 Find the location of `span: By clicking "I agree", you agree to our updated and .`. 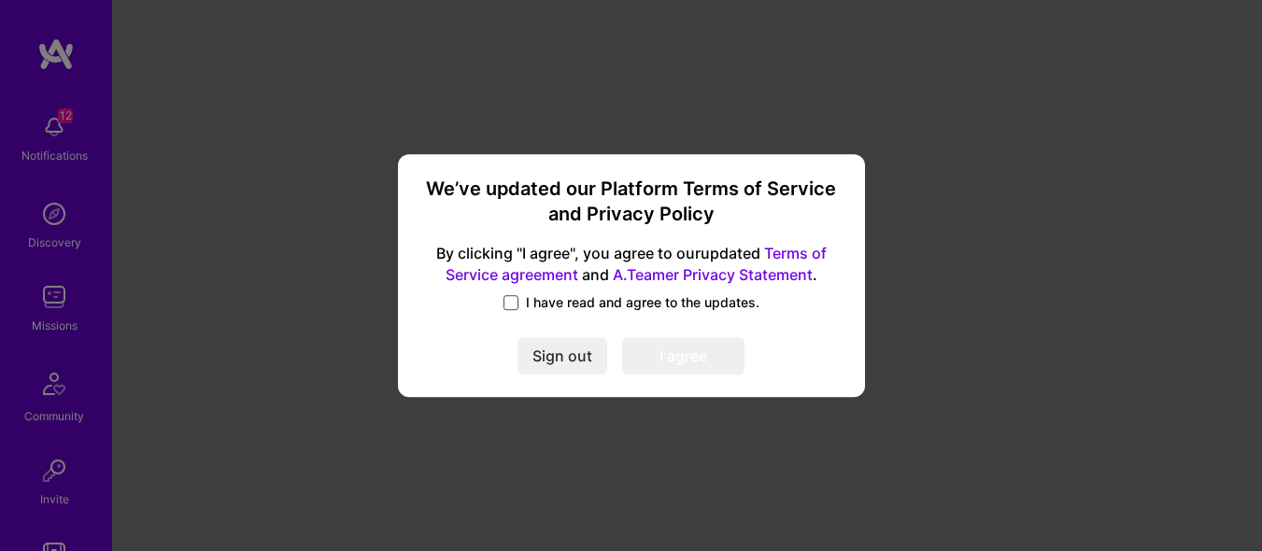

span: By clicking "I agree", you agree to our updated and . is located at coordinates (632, 264).